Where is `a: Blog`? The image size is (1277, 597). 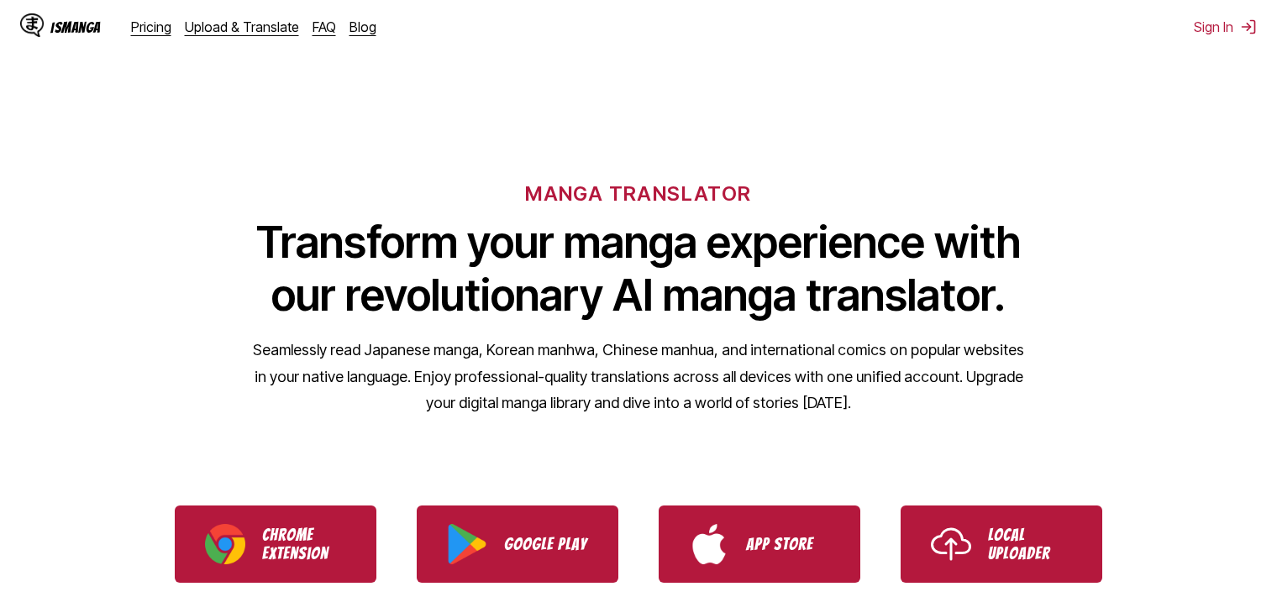 a: Blog is located at coordinates (363, 27).